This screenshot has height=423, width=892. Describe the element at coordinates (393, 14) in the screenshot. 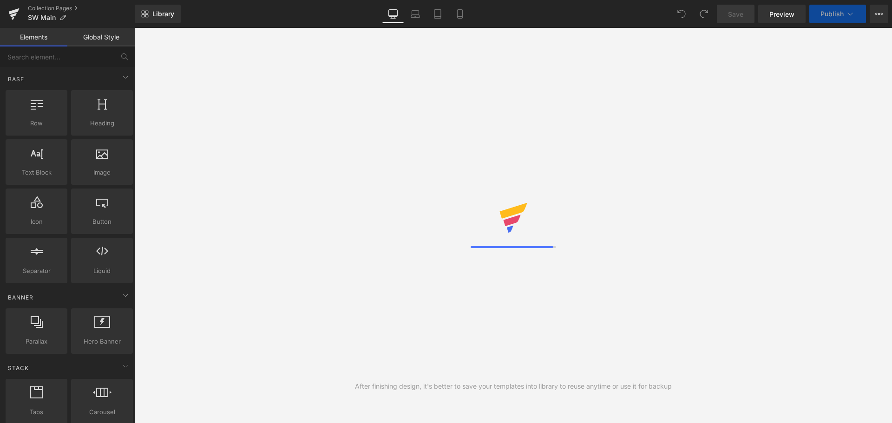

I see `a: Desktop` at that location.